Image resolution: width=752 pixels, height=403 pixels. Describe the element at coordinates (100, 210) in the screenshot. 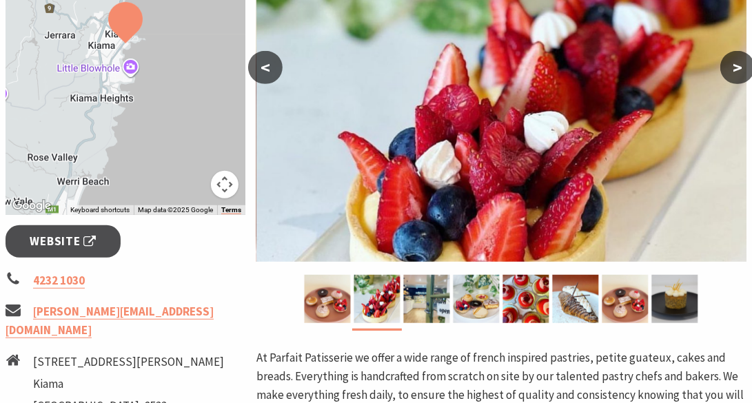

I see `button: Keyboard shortcuts` at that location.